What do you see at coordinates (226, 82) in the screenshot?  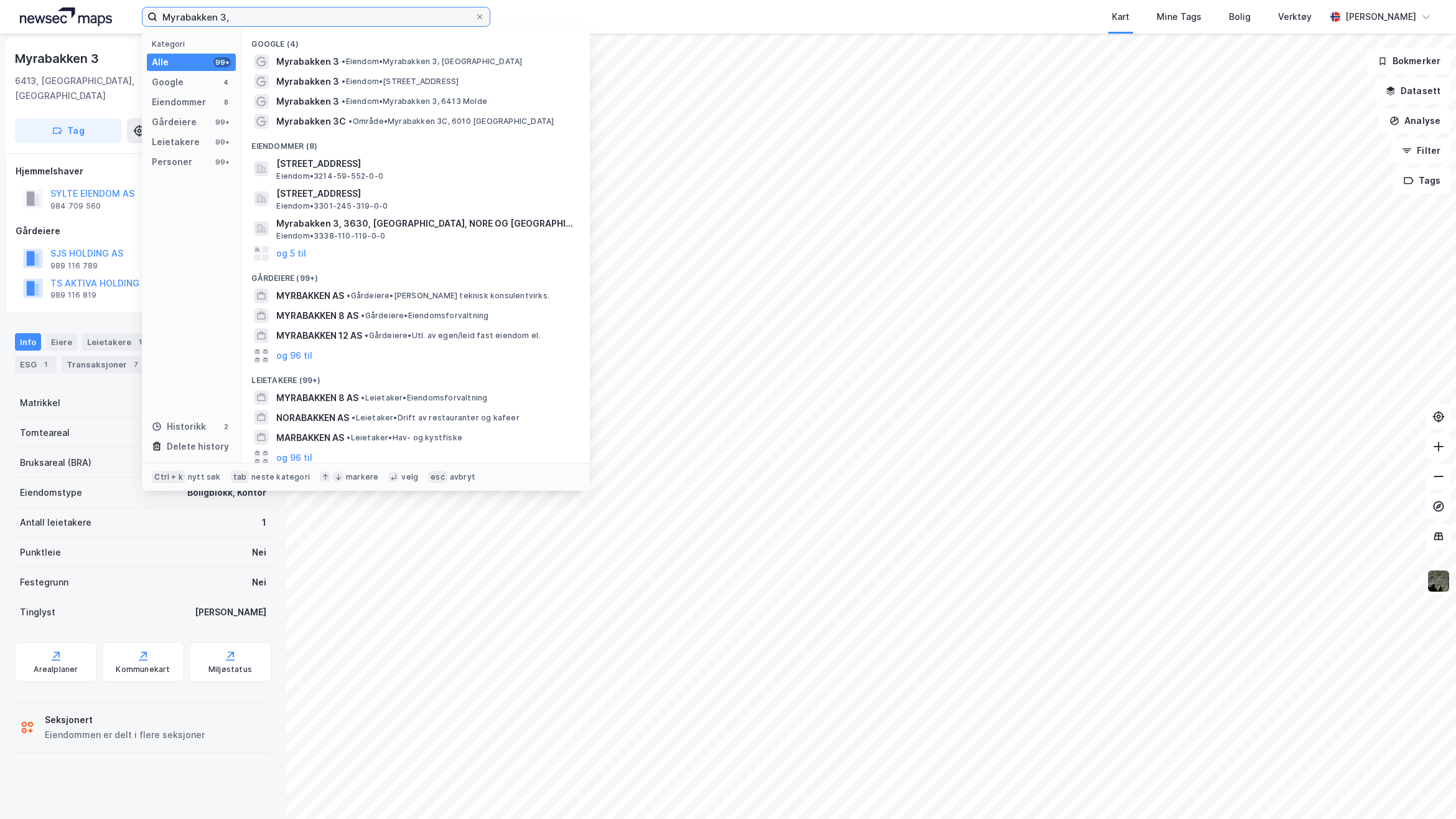 I see `div: 4` at bounding box center [226, 82].